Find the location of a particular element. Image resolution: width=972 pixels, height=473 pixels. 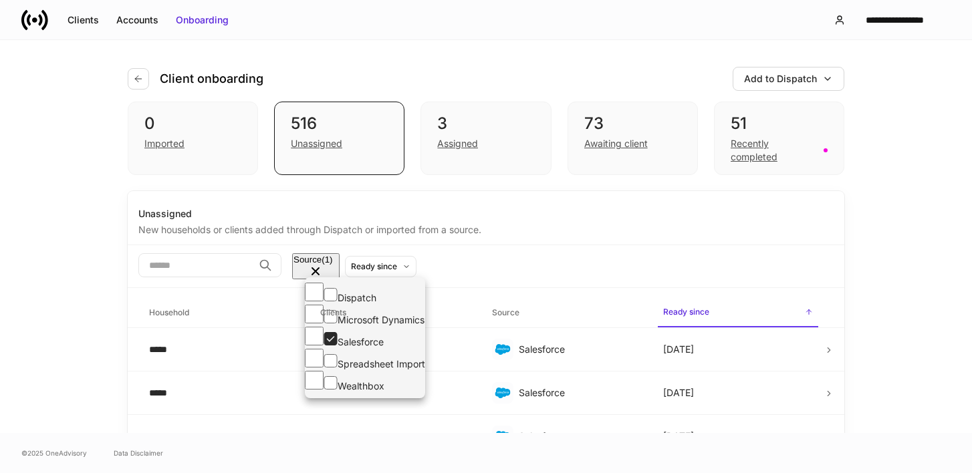

div: Imported is located at coordinates (164, 144).